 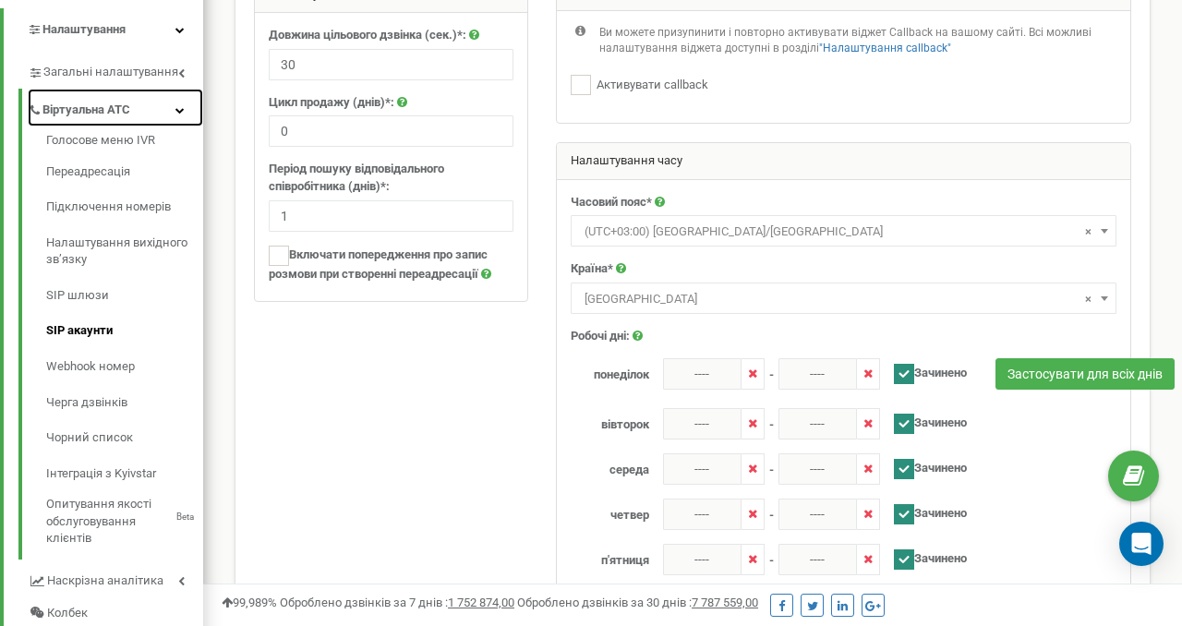 What do you see at coordinates (84, 29) in the screenshot?
I see `span: Налаштування` at bounding box center [84, 29].